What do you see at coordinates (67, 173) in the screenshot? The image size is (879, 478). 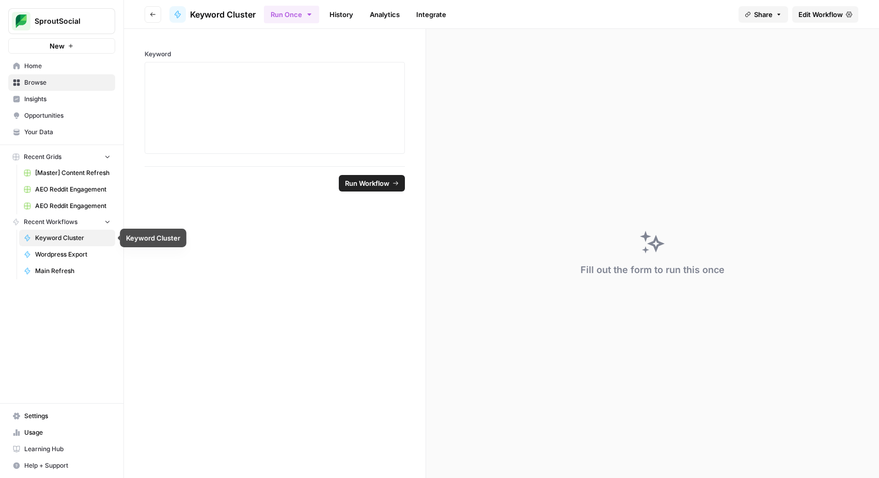 I see `a: [Master] Content Refresh` at bounding box center [67, 173].